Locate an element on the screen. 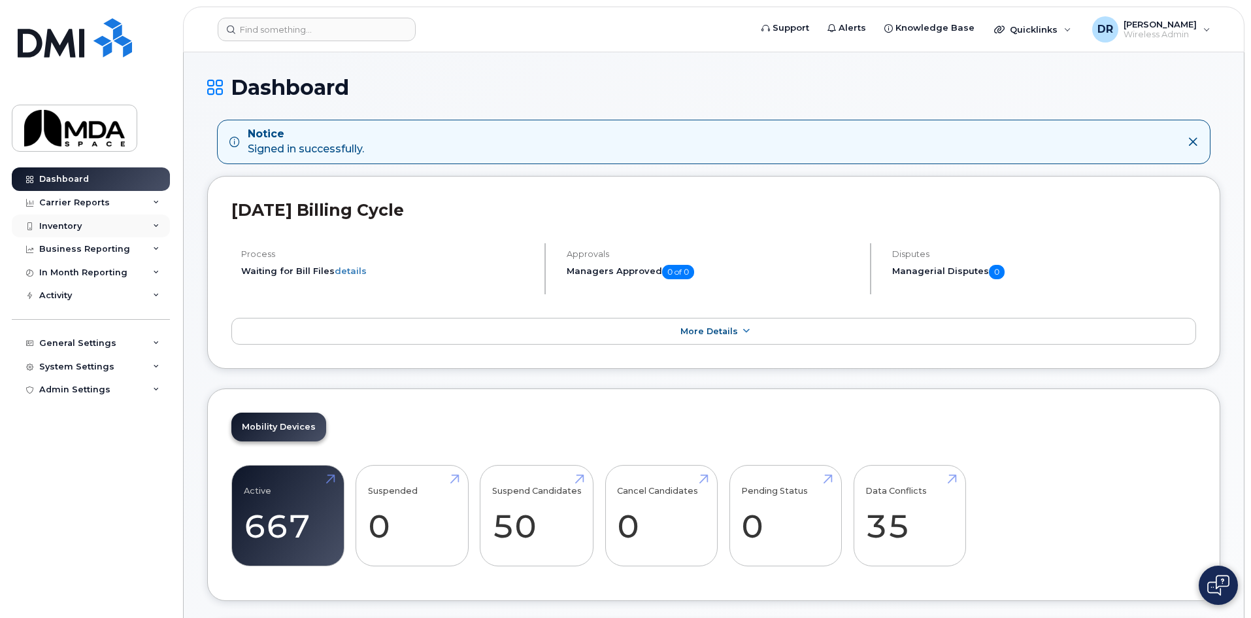 This screenshot has height=618, width=1251. div: Signed in successfully. is located at coordinates (306, 142).